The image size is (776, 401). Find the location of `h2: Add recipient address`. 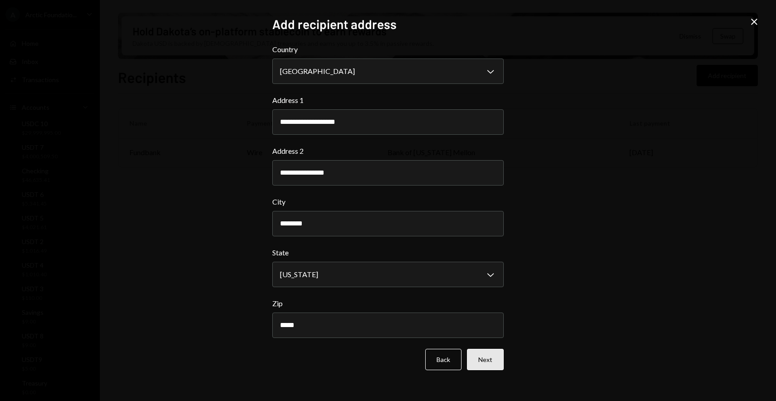

h2: Add recipient address is located at coordinates (388, 24).